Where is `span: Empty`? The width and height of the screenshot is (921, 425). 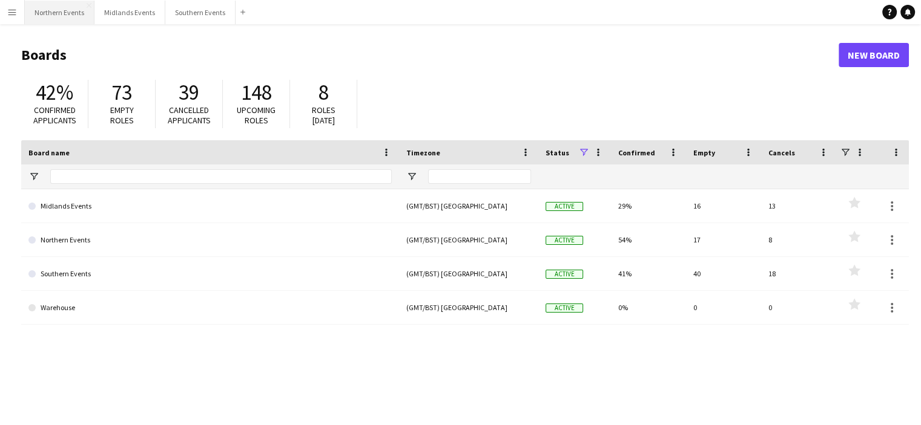 span: Empty is located at coordinates (704, 153).